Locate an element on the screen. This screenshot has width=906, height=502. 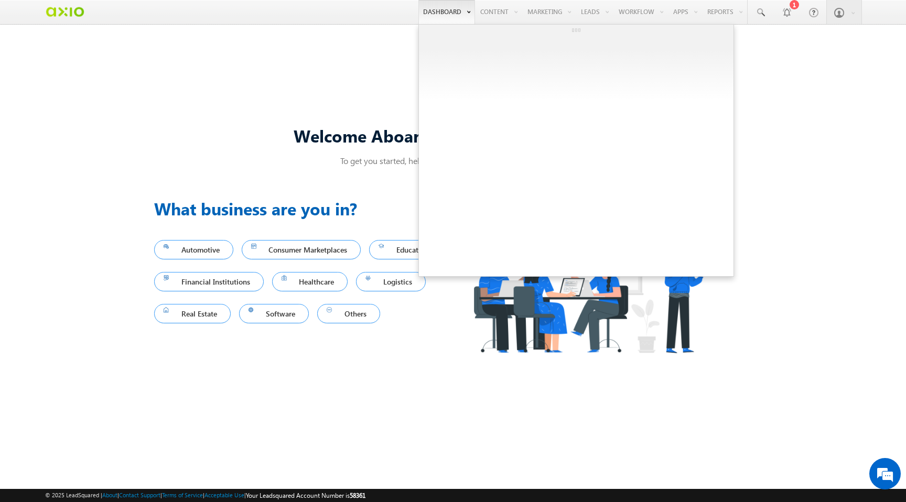
span: Others is located at coordinates (349, 314).